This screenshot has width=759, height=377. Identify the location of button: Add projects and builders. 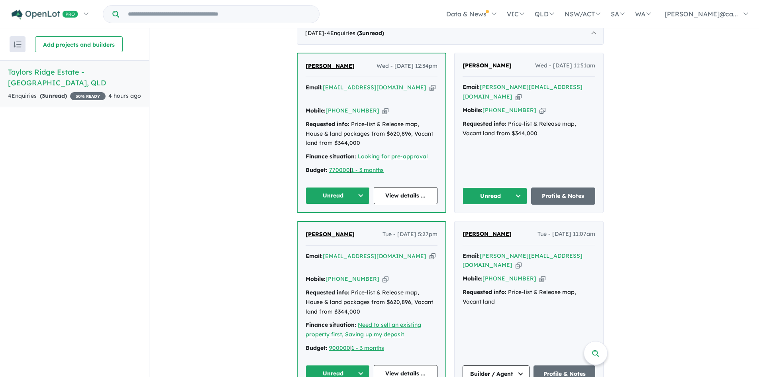
(79, 44).